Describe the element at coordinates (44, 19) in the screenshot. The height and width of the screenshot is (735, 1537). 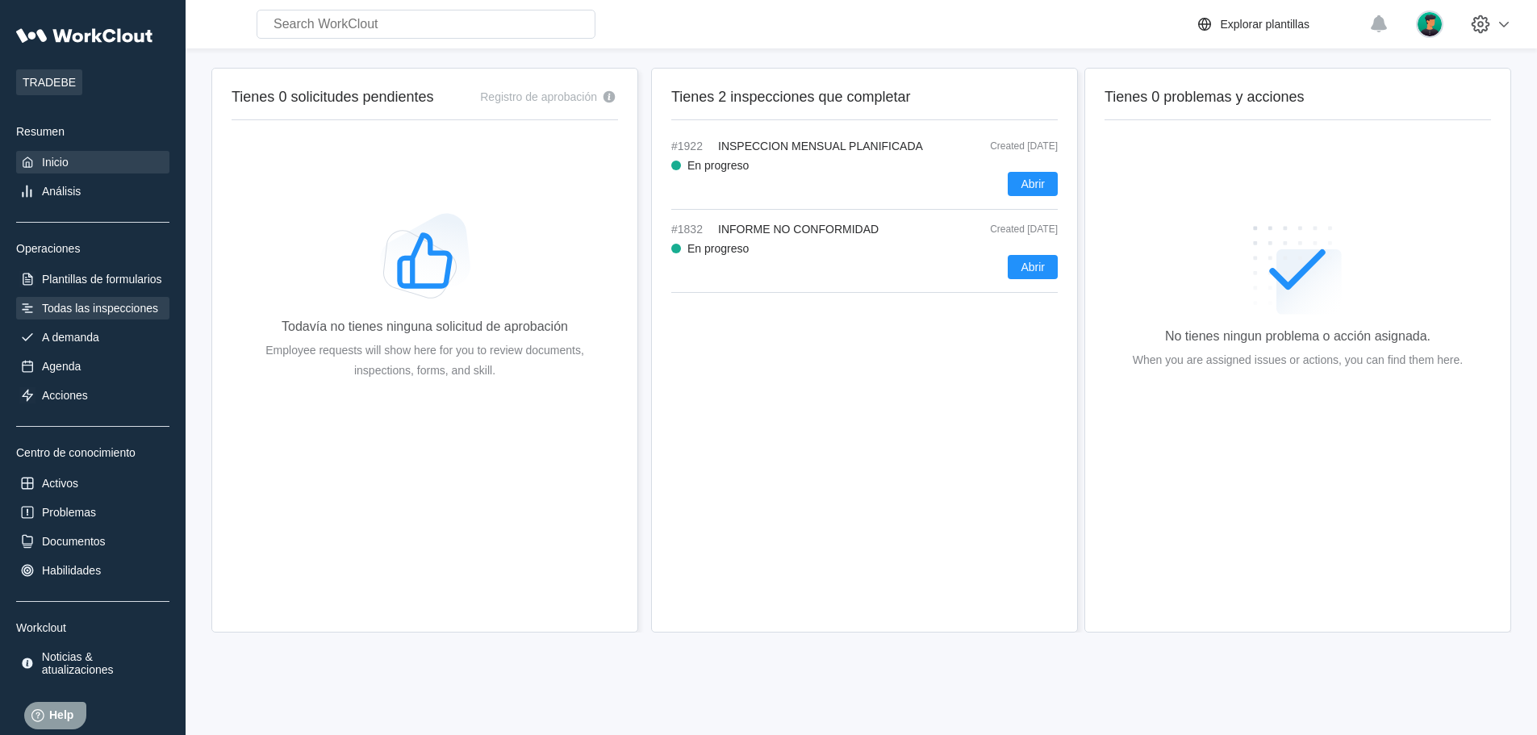
I see `span: Help` at that location.